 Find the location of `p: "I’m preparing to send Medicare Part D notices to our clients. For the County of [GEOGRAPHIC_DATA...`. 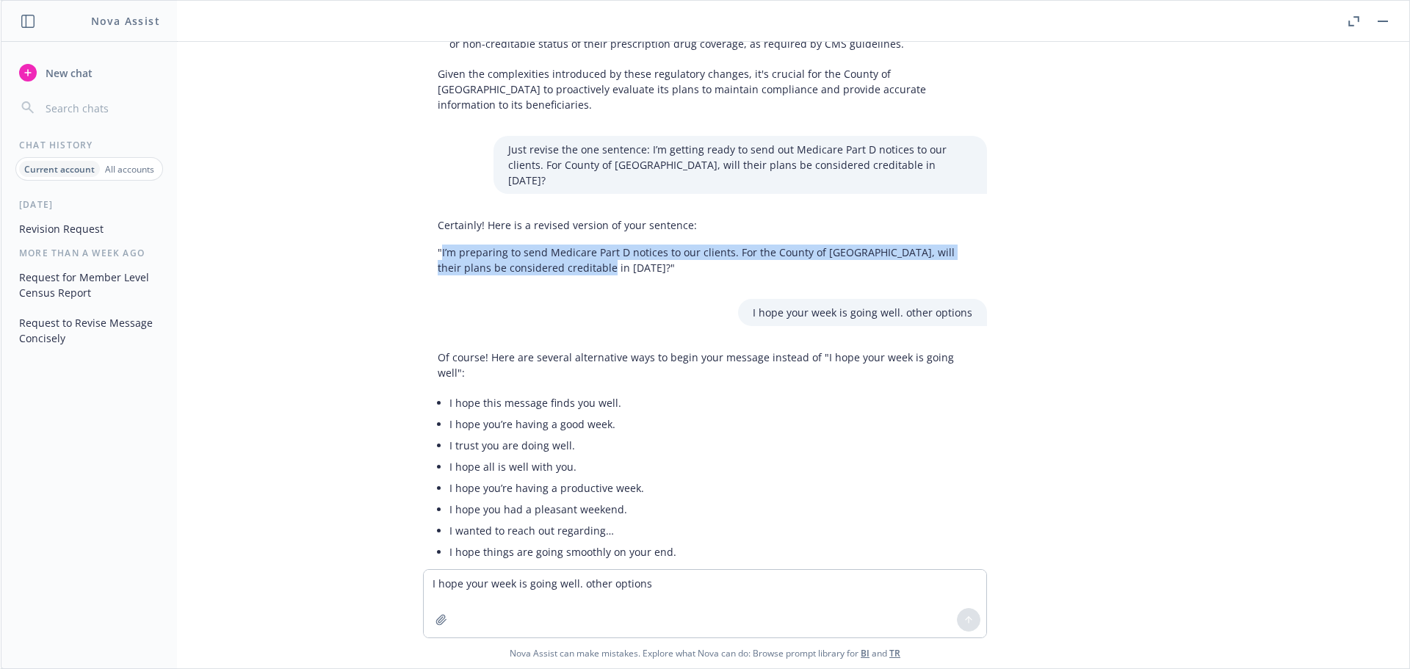

p: "I’m preparing to send Medicare Part D notices to our clients. For the County of [GEOGRAPHIC_DATA... is located at coordinates (705, 260).